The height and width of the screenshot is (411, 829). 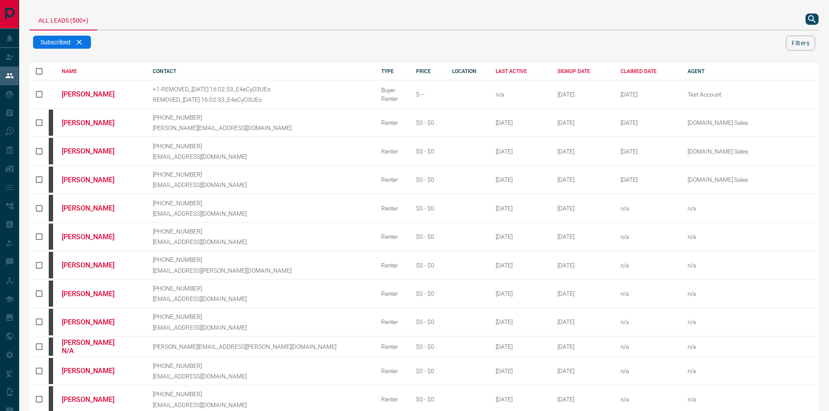 What do you see at coordinates (62, 42) in the screenshot?
I see `div: Subscribed` at bounding box center [62, 42].